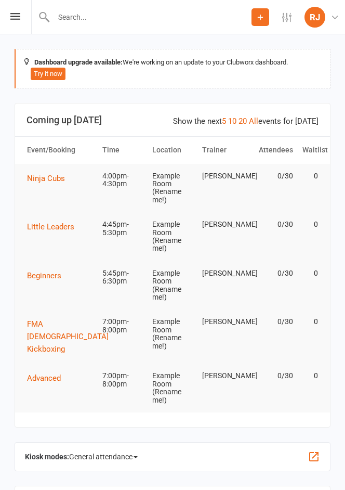 The width and height of the screenshot is (345, 490). What do you see at coordinates (48, 74) in the screenshot?
I see `button: Try it now` at bounding box center [48, 74].